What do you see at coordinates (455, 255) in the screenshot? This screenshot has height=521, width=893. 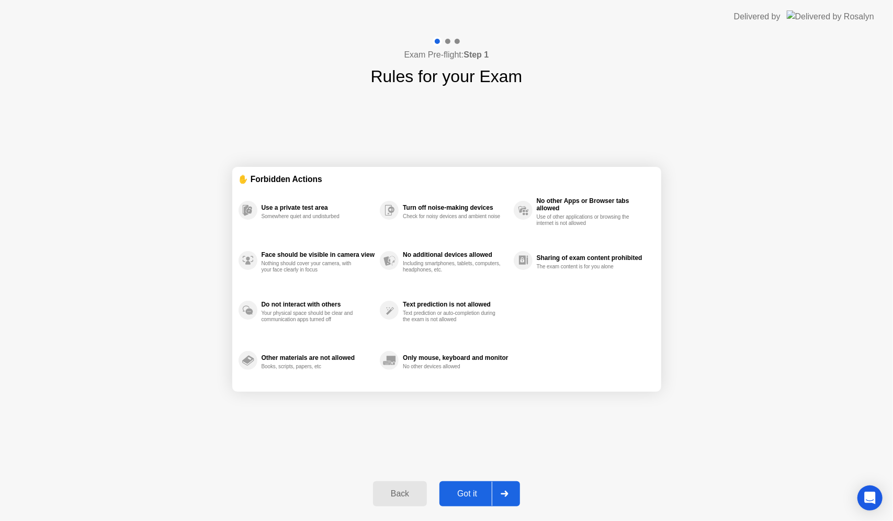 I see `div: No additional devices allowed` at bounding box center [455, 255].